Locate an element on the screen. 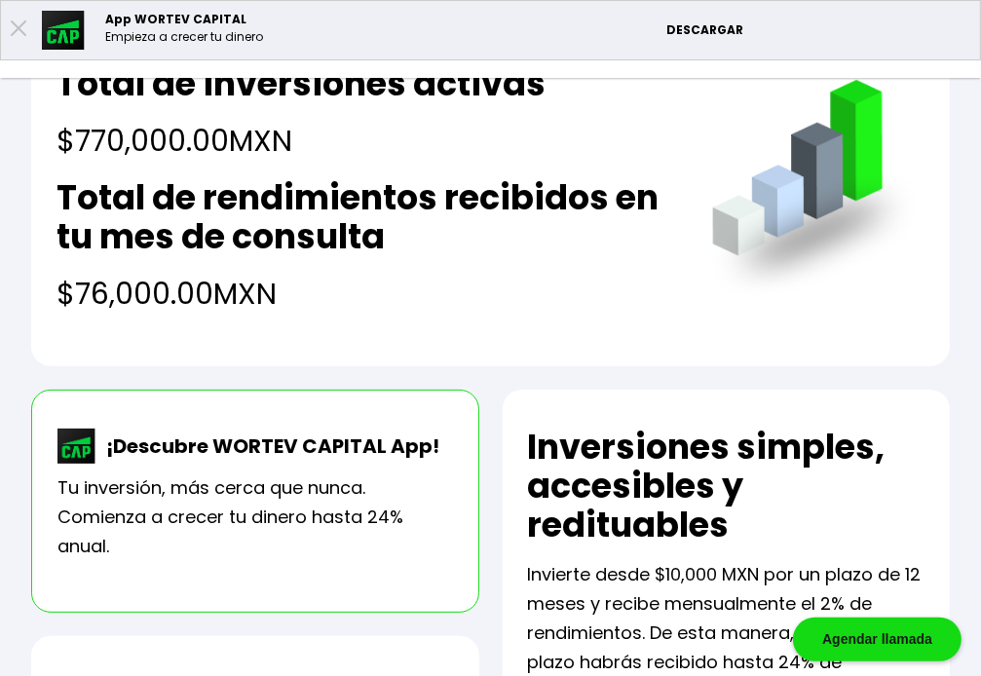 Image resolution: width=981 pixels, height=676 pixels. p: DESCARGAR is located at coordinates (818, 30).